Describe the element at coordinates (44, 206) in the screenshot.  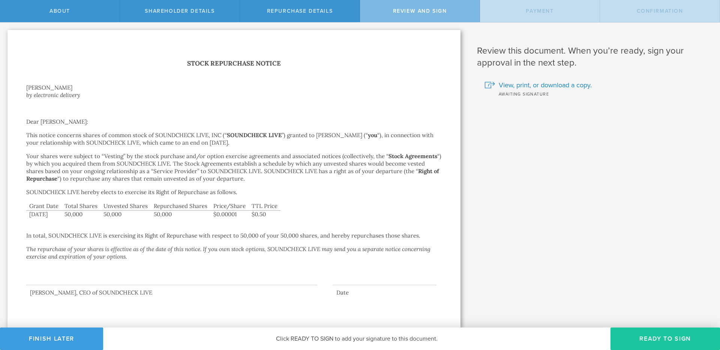
I see `th: Grant Date` at that location.